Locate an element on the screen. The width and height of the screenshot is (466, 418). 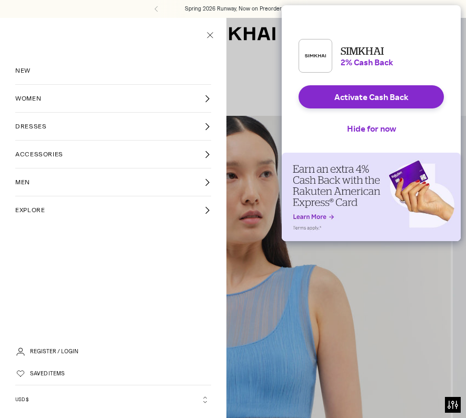
span: NEW is located at coordinates (23, 71).